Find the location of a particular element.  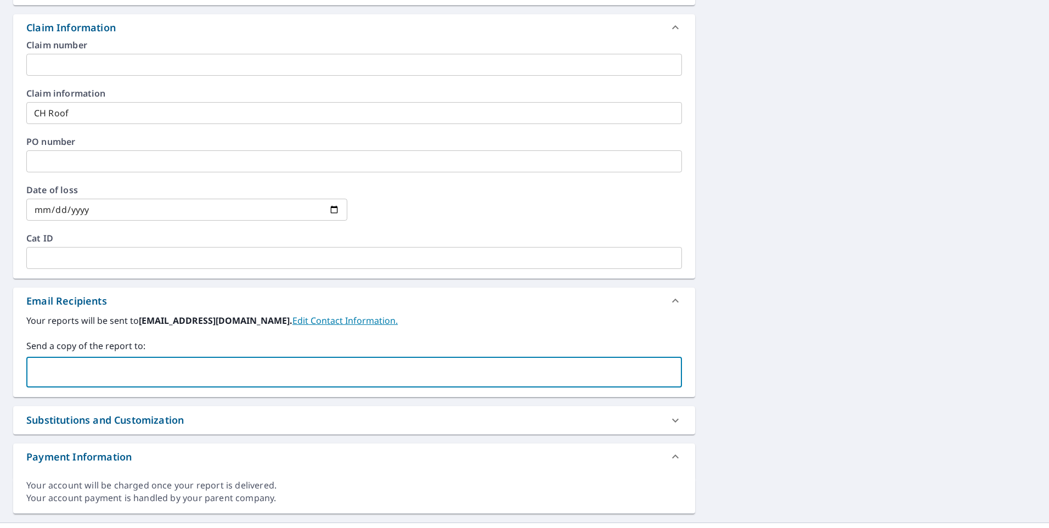

label: Claim number is located at coordinates (354, 45).